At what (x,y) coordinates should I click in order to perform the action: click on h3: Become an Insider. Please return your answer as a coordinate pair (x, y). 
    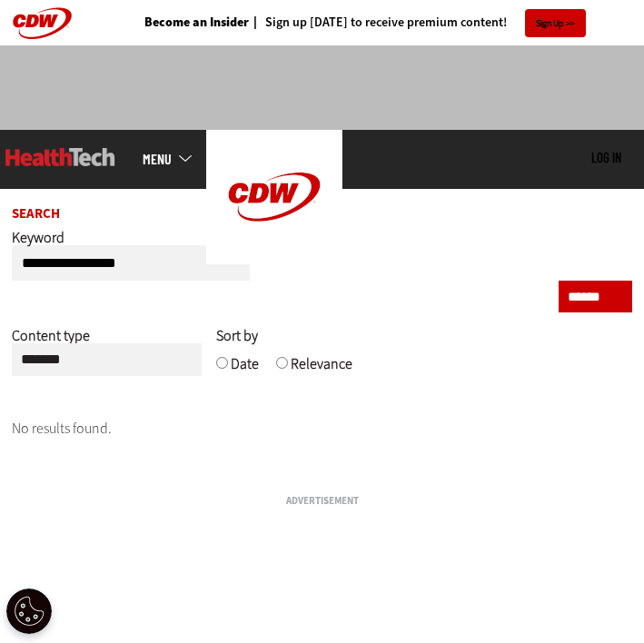
    Looking at the image, I should click on (196, 23).